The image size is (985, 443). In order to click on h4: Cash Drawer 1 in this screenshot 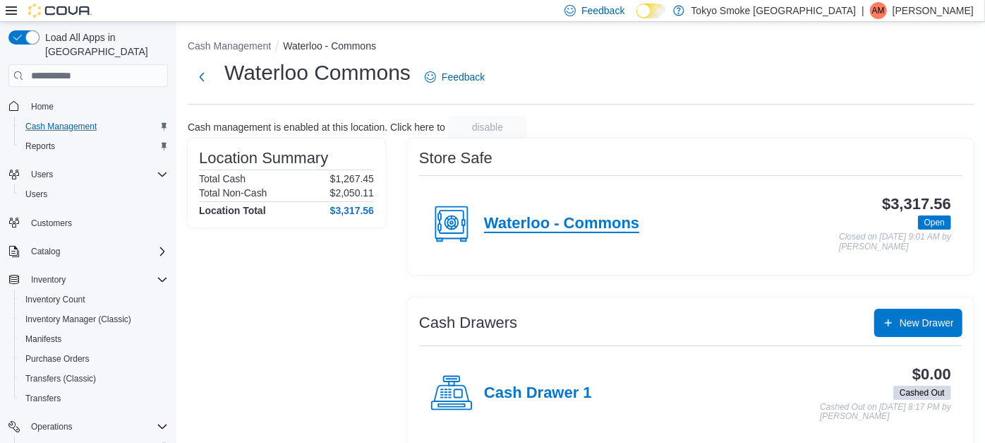, I will do `click(538, 393)`.